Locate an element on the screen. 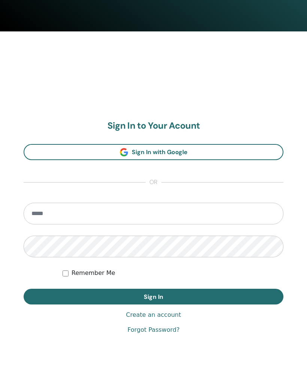  label: Remember Me is located at coordinates (93, 273).